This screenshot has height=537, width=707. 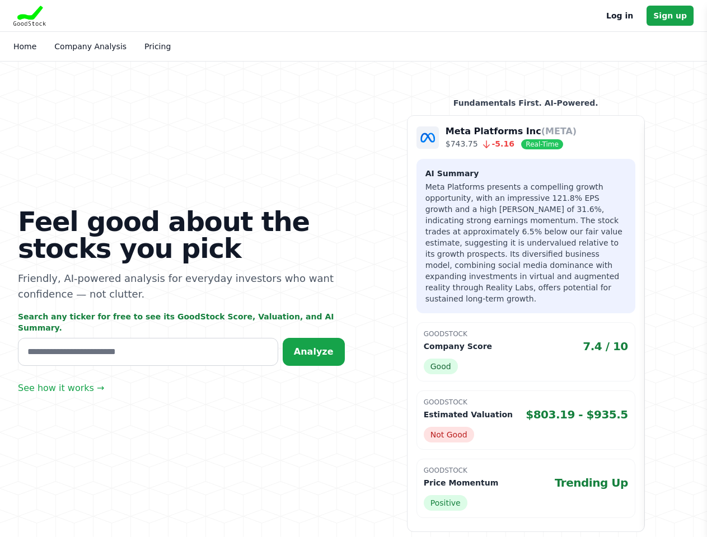 I want to click on p: Estimated Valuation, so click(x=468, y=415).